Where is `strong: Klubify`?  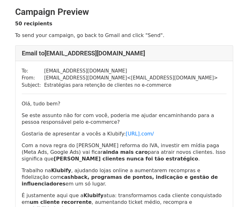
strong: Klubify is located at coordinates (61, 170).